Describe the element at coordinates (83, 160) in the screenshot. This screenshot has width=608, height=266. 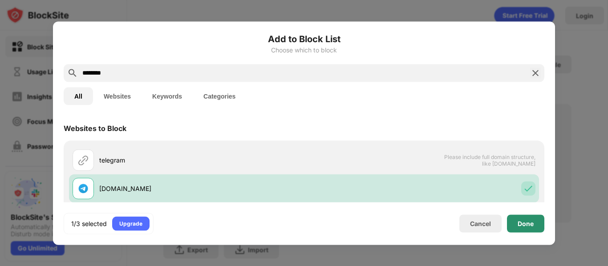
I see `img: url.svg` at that location.